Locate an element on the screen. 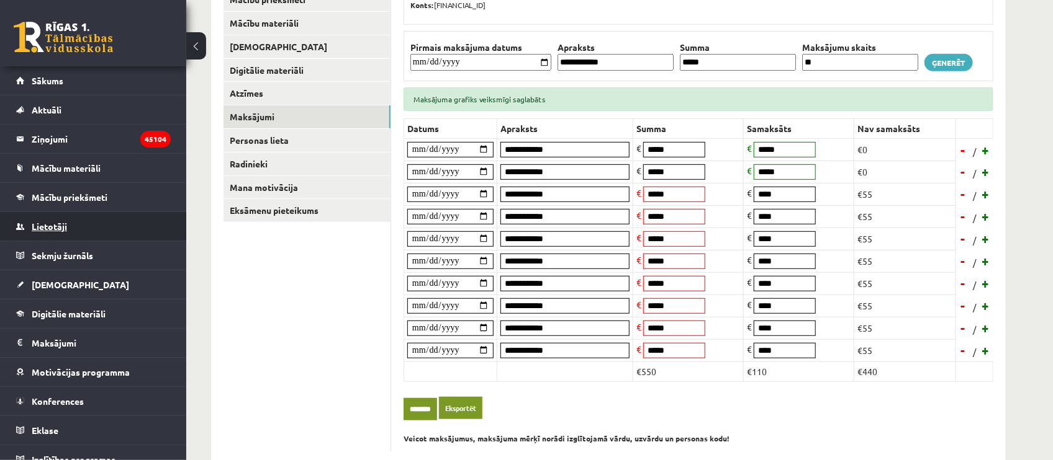 This screenshot has height=460, width=1053. a: Sākums is located at coordinates (93, 81).